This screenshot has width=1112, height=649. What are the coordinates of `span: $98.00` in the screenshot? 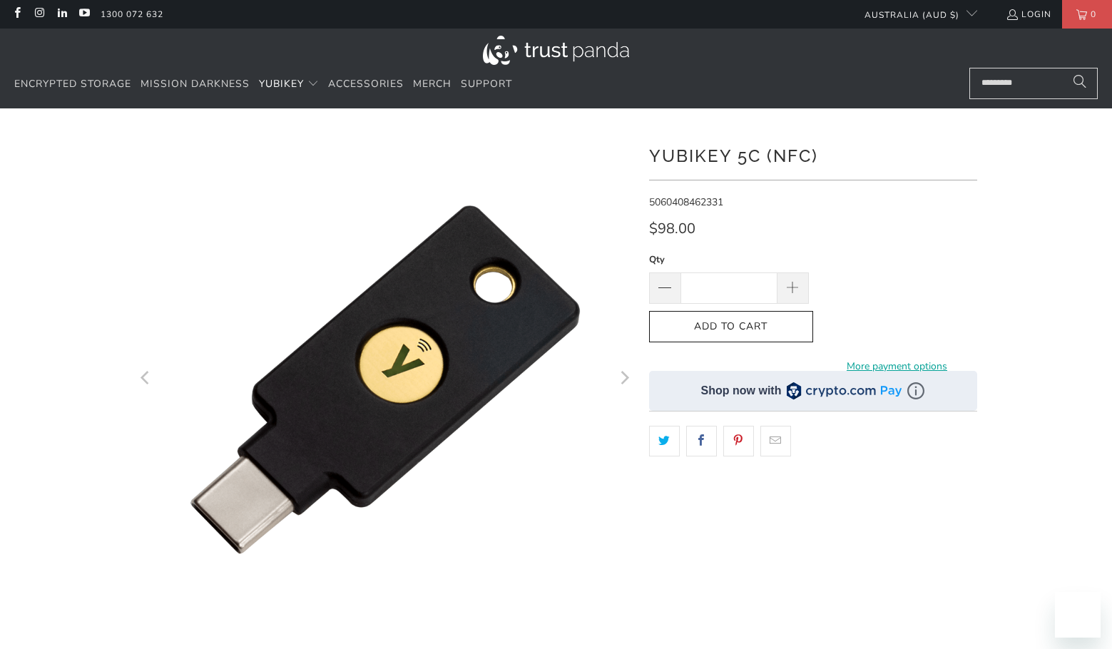 It's located at (672, 228).